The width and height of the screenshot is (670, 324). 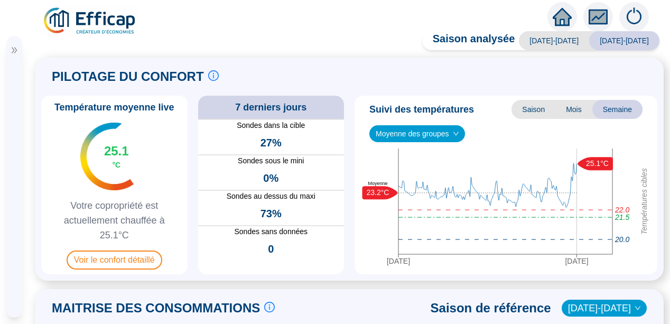 I want to click on span: home, so click(x=563, y=17).